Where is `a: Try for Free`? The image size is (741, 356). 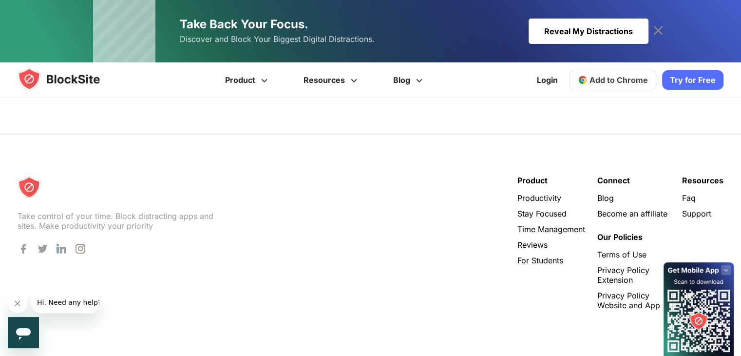 a: Try for Free is located at coordinates (693, 80).